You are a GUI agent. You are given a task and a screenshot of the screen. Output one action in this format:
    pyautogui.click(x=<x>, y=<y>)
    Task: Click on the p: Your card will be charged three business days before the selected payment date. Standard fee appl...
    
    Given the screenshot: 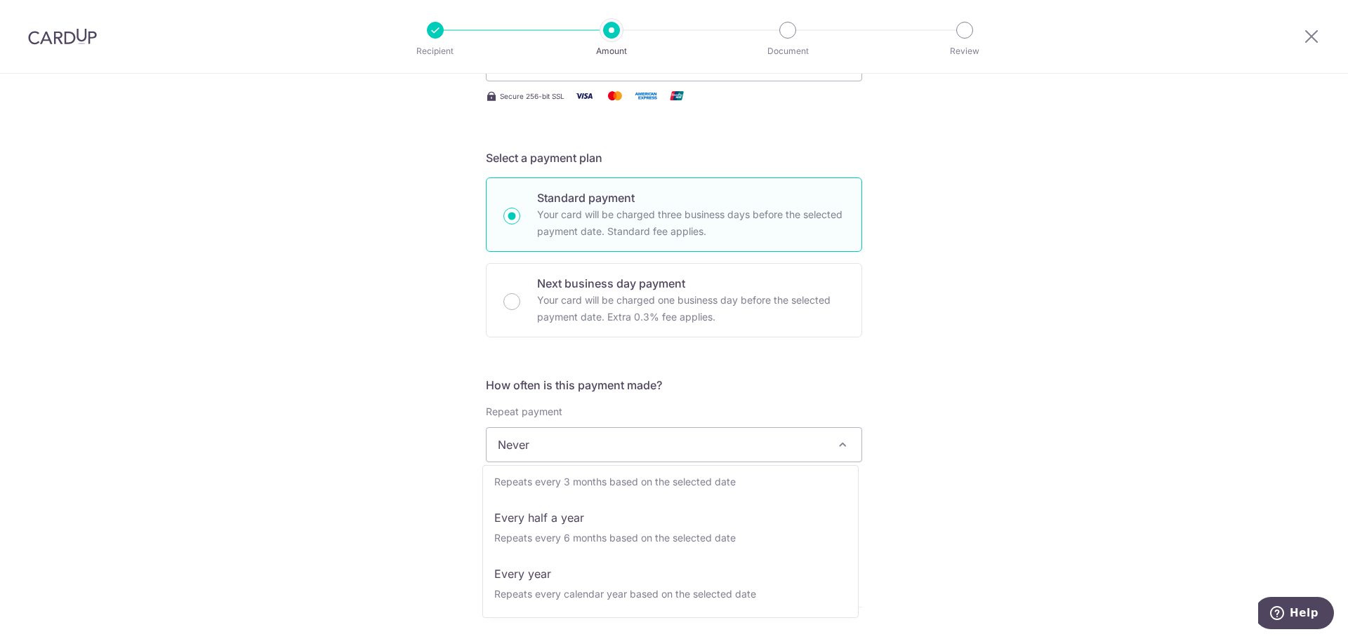 What is the action you would take?
    pyautogui.click(x=691, y=223)
    